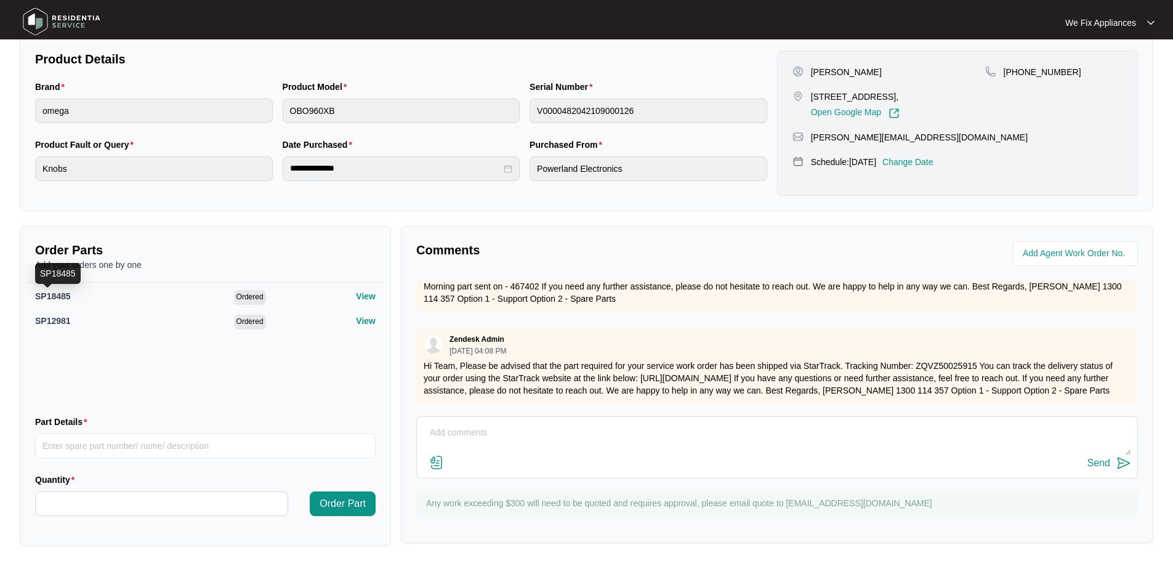 The image size is (1173, 566). What do you see at coordinates (319, 145) in the screenshot?
I see `label: Date Purchased` at bounding box center [319, 145].